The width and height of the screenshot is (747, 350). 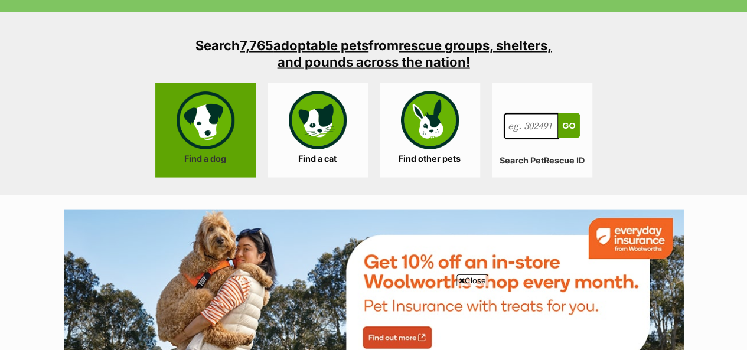 I want to click on a: rescue groups, shelters, and pounds across the nation!, so click(x=414, y=54).